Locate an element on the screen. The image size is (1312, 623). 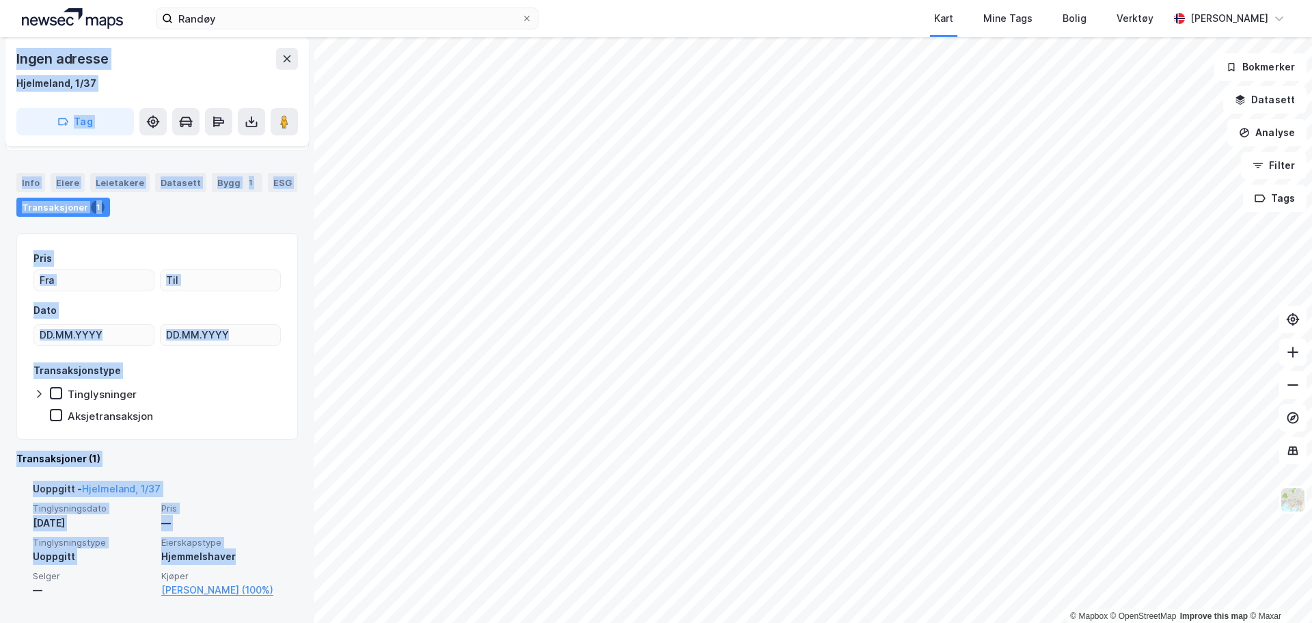
span: Tinglysningsdato is located at coordinates (93, 508).